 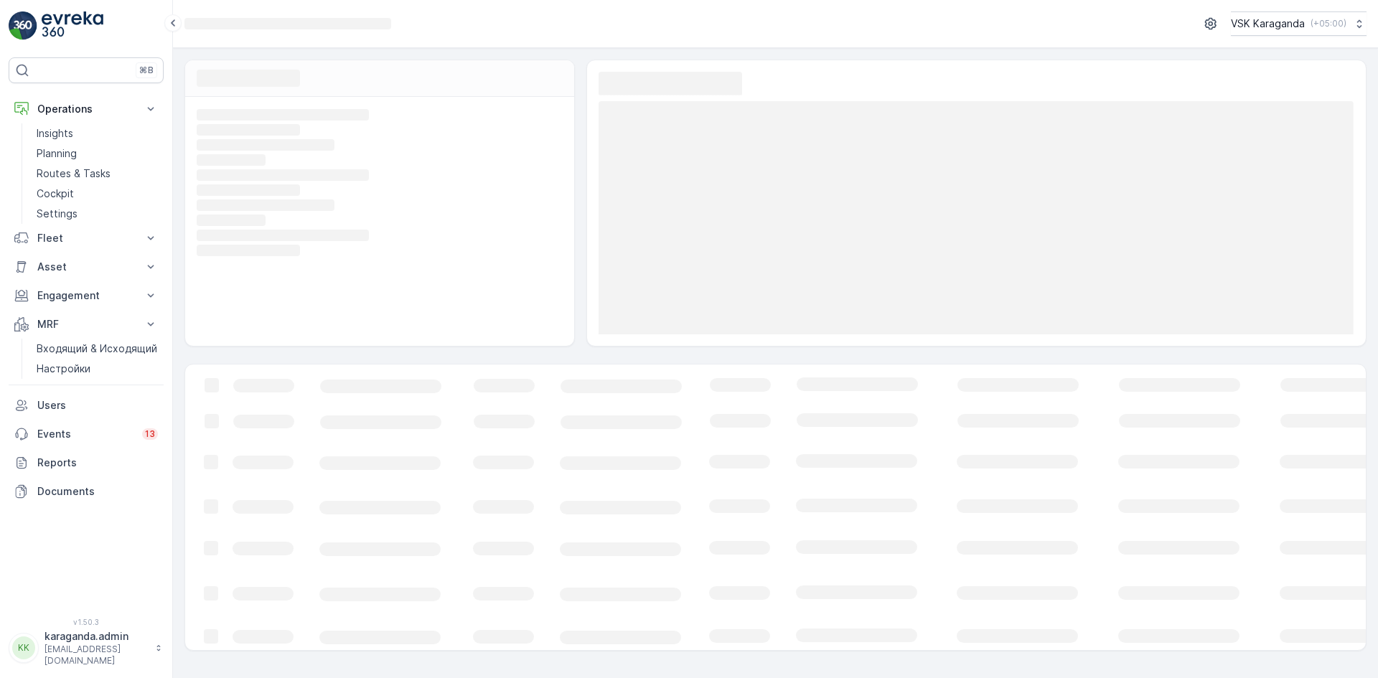 What do you see at coordinates (1267, 24) in the screenshot?
I see `p: VSK Karaganda` at bounding box center [1267, 24].